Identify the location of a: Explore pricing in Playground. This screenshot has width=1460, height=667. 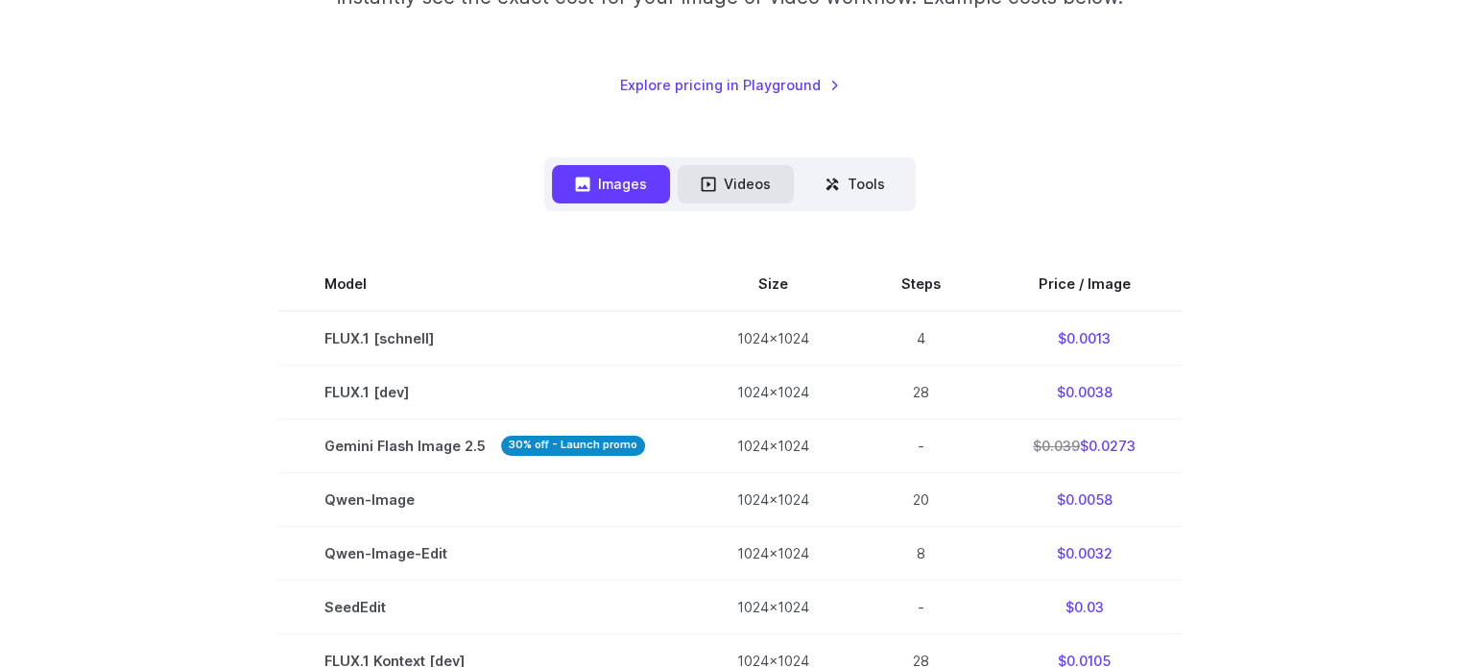
(730, 84).